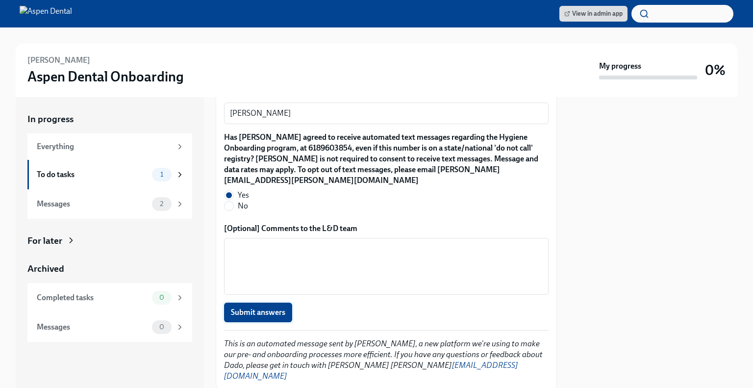 The width and height of the screenshot is (753, 388). Describe the element at coordinates (110, 119) in the screenshot. I see `div: In progress` at that location.